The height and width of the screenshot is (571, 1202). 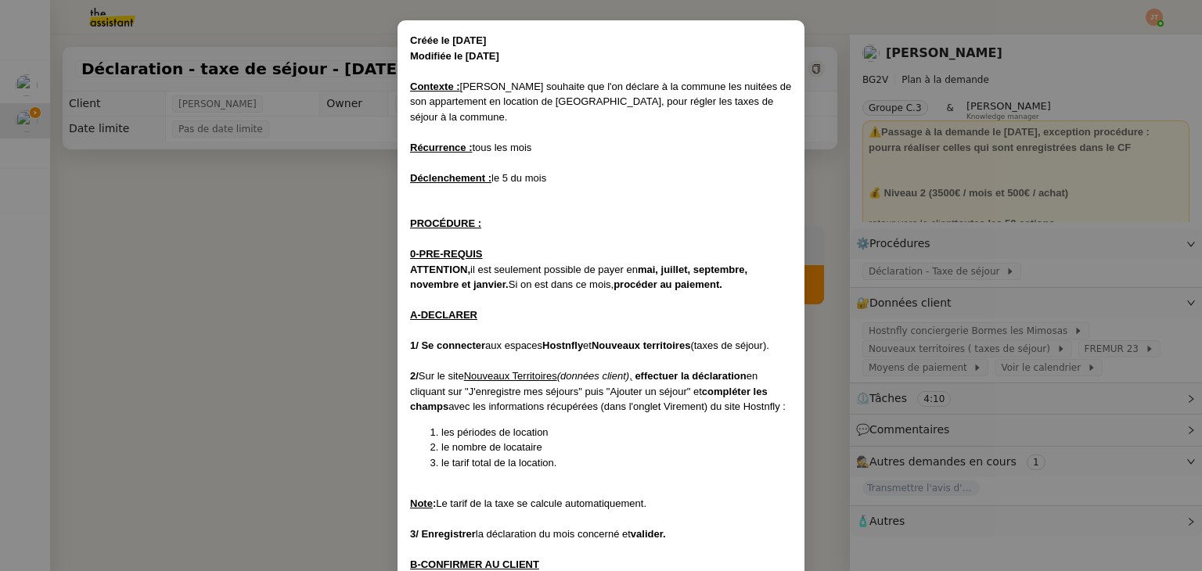 I want to click on em: (données client), so click(x=593, y=376).